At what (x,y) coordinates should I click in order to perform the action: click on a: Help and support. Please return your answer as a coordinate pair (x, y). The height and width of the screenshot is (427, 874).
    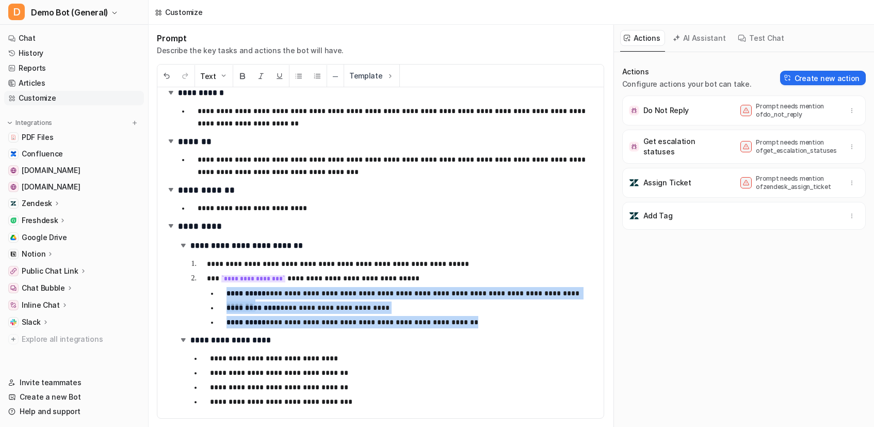
    Looking at the image, I should click on (74, 411).